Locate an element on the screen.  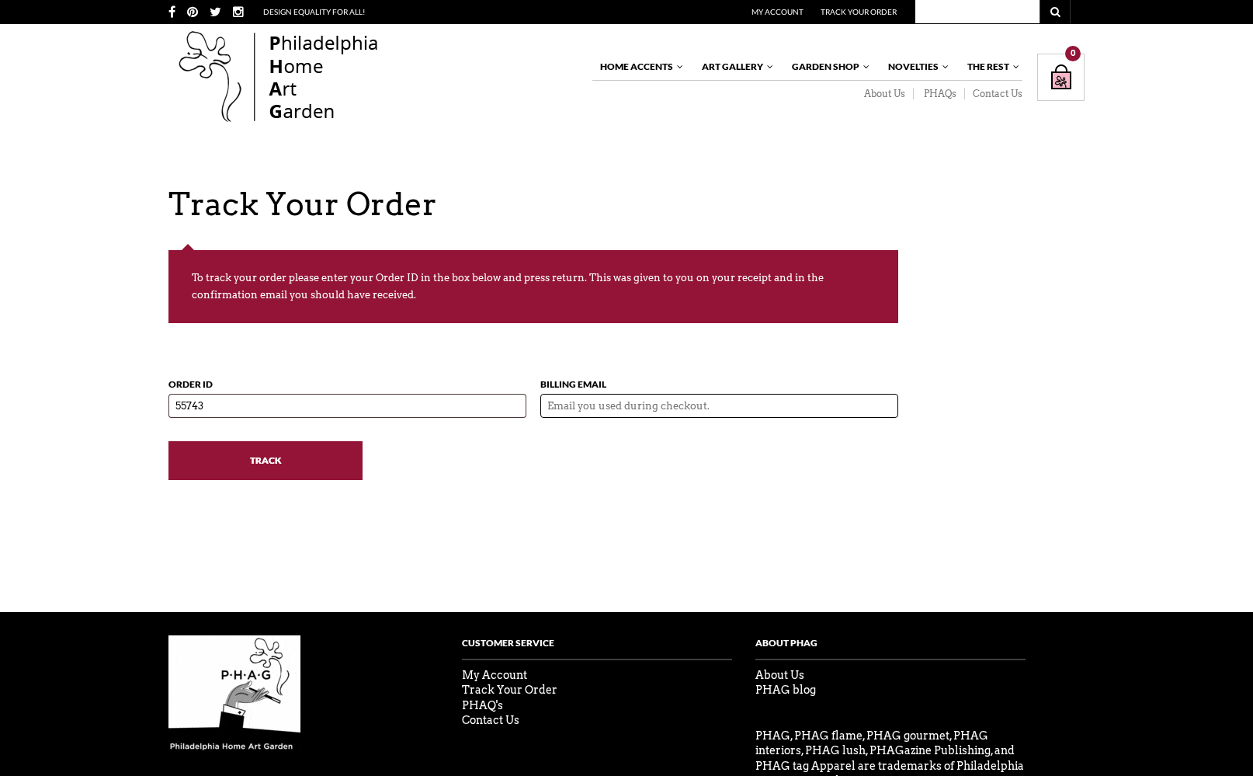
a: Novelties is located at coordinates (915, 67).